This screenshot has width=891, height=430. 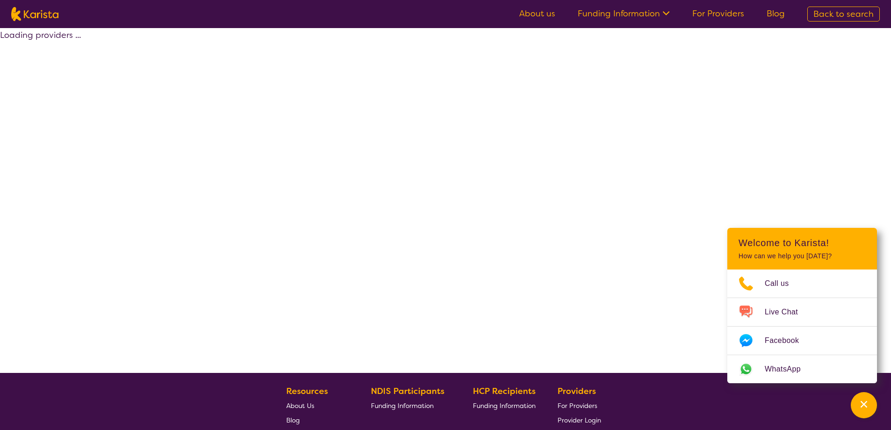 What do you see at coordinates (307, 391) in the screenshot?
I see `b: Resources` at bounding box center [307, 391].